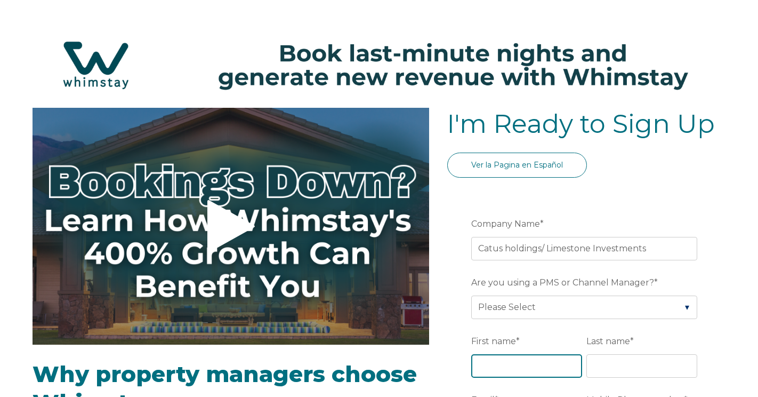 The width and height of the screenshot is (758, 397). Describe the element at coordinates (517, 165) in the screenshot. I see `a: Ver la Pagina en Español` at that location.